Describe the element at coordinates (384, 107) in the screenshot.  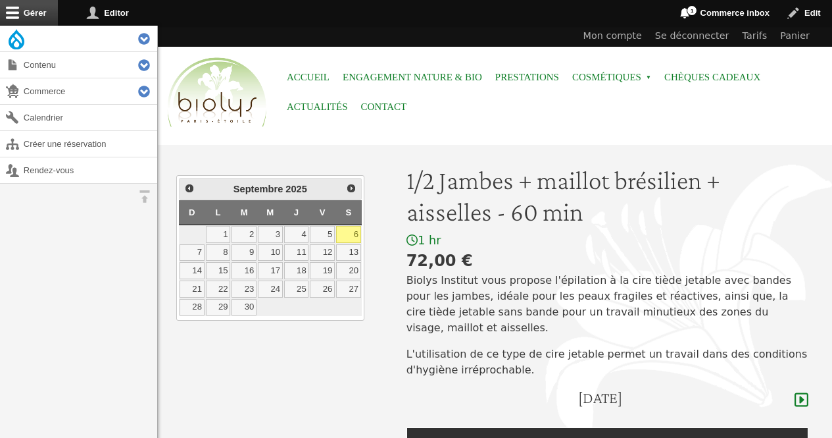
I see `a: Contact` at that location.